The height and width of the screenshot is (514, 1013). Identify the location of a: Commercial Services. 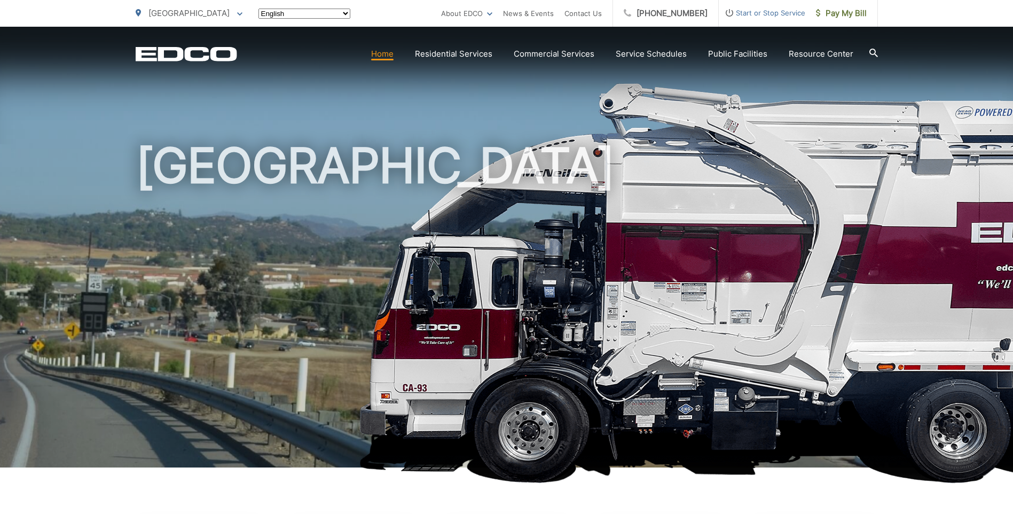
(554, 54).